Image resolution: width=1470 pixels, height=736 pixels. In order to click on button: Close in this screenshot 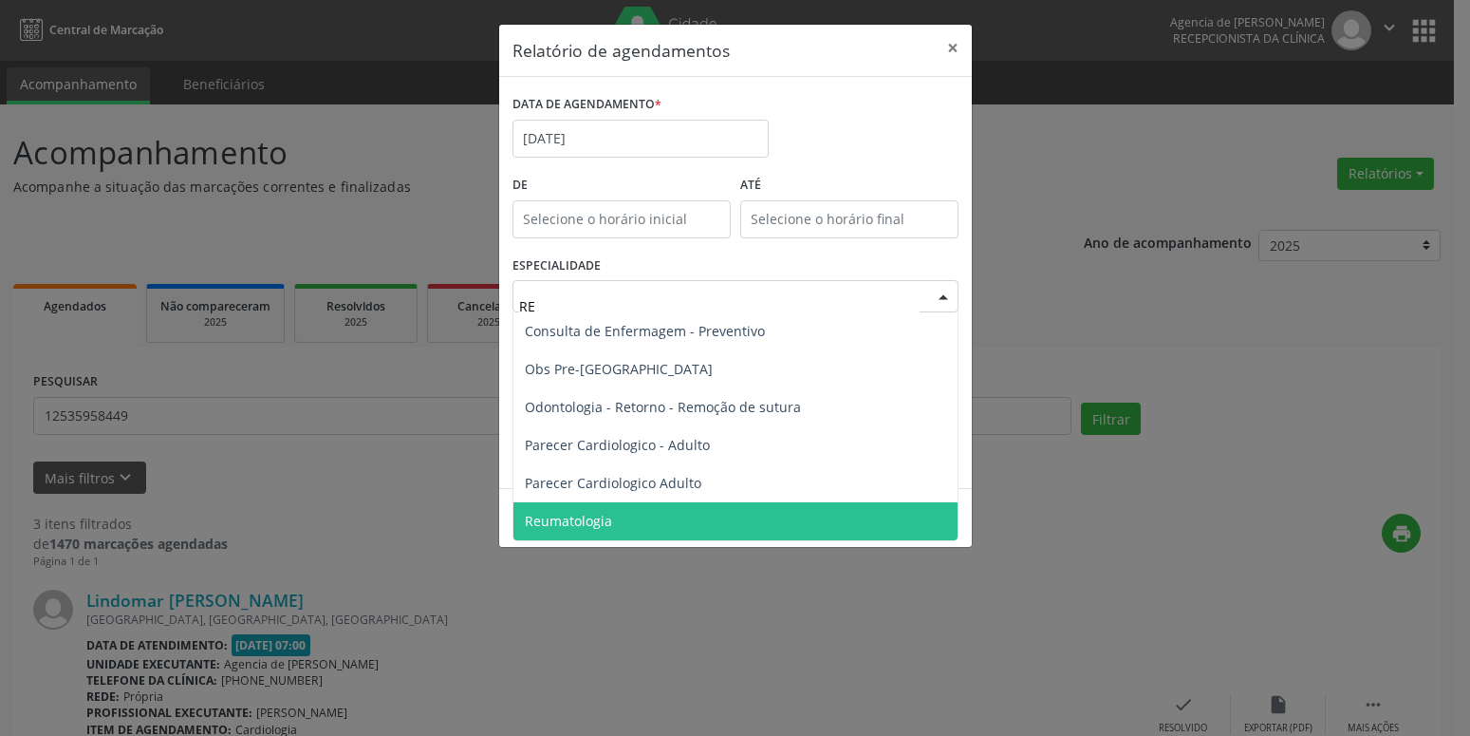, I will do `click(953, 47)`.